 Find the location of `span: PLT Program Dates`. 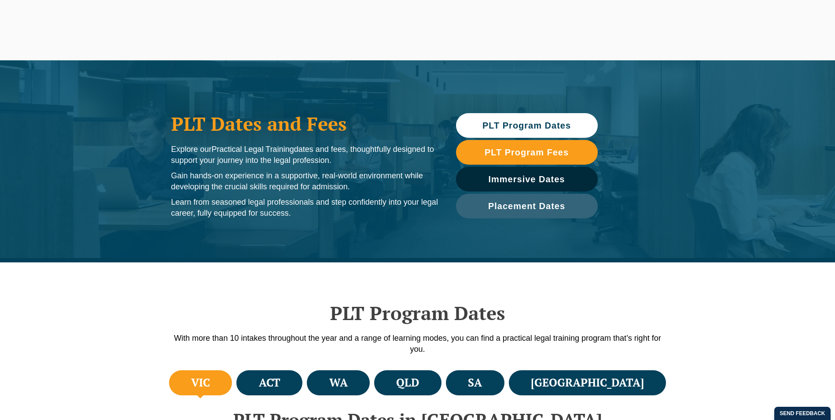

span: PLT Program Dates is located at coordinates (526, 125).